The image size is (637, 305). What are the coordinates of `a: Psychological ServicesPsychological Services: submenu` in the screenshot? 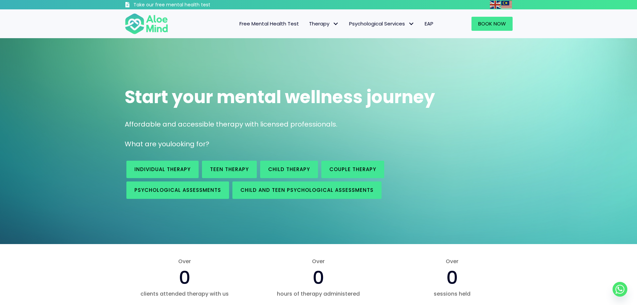 It's located at (382, 24).